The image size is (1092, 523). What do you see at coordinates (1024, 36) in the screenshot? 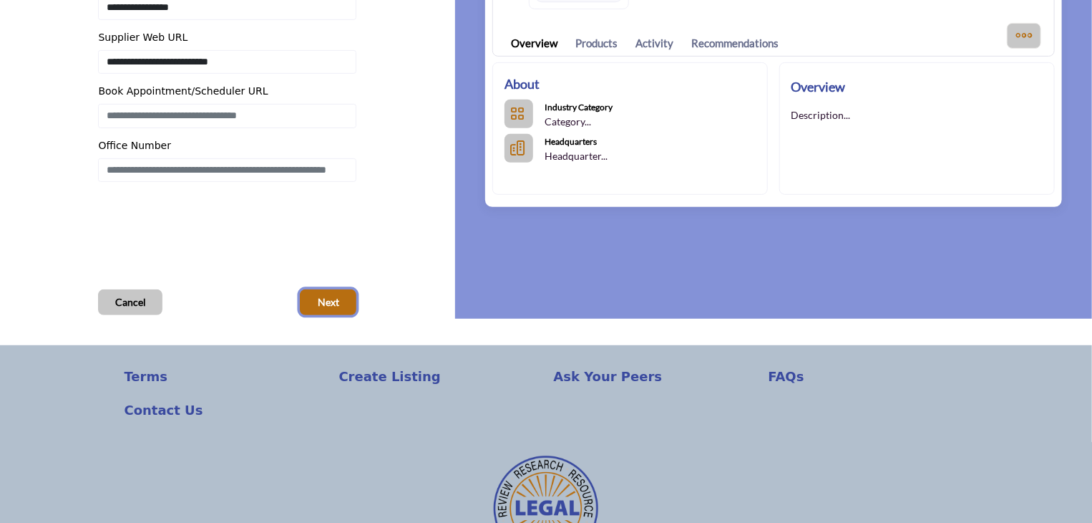
I see `button: More Options` at bounding box center [1024, 36].